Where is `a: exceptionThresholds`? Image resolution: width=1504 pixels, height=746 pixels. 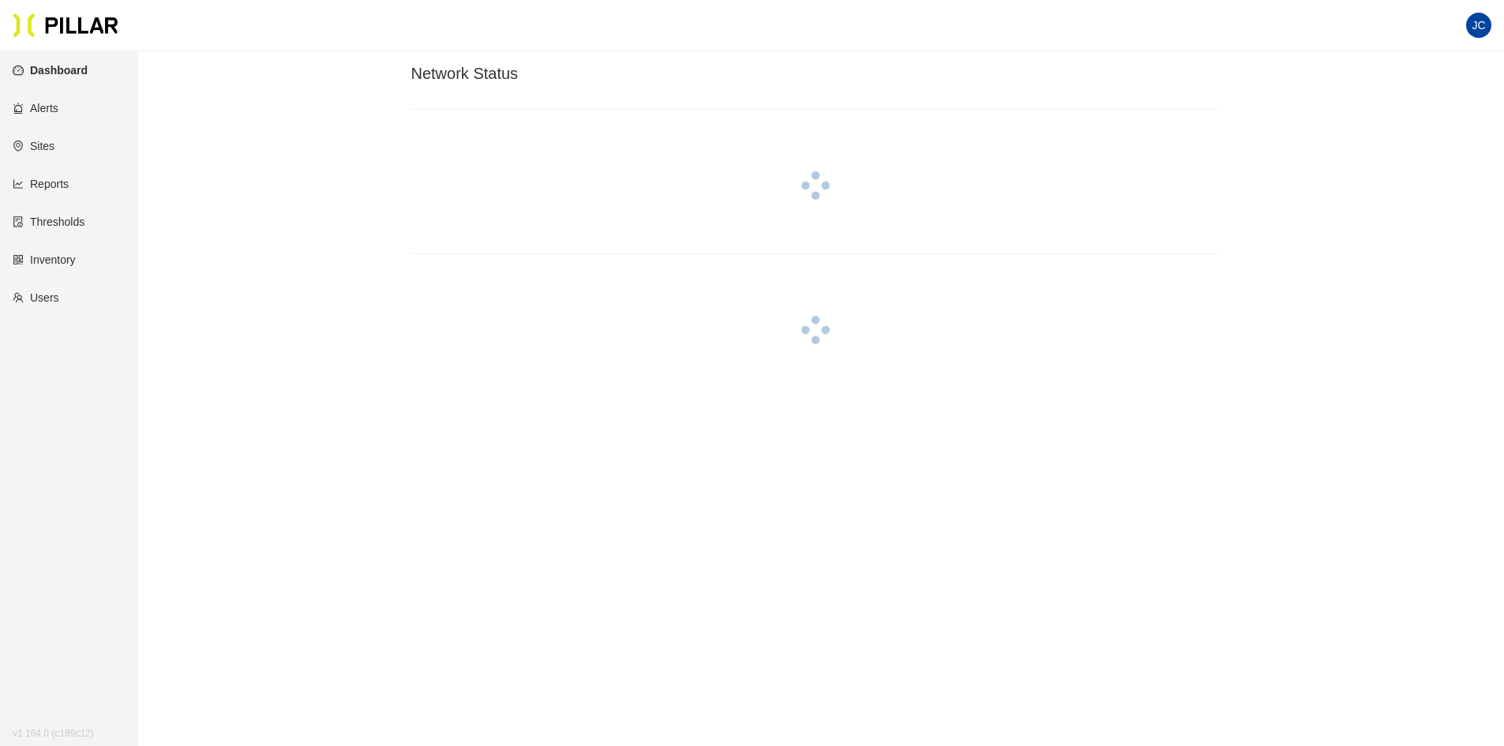
a: exceptionThresholds is located at coordinates (48, 222).